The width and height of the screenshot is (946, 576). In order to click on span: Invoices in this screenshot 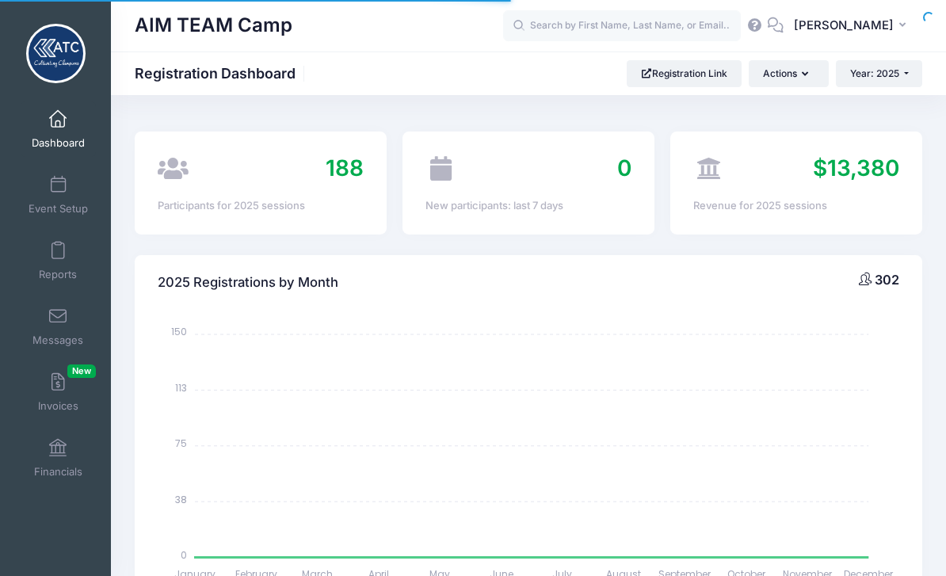, I will do `click(58, 406)`.